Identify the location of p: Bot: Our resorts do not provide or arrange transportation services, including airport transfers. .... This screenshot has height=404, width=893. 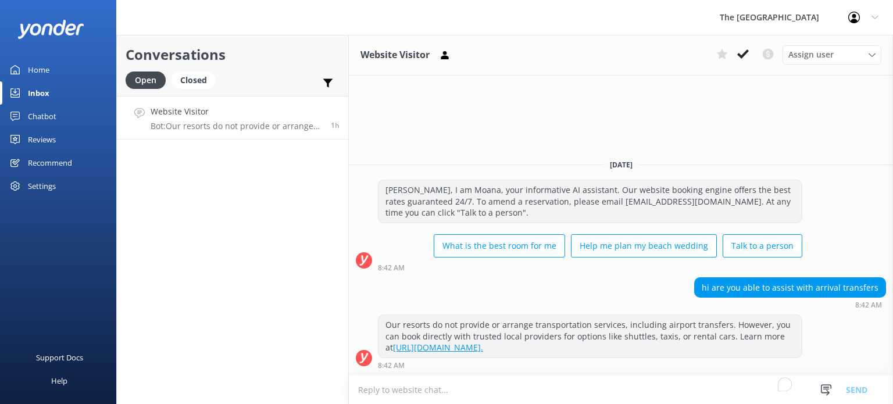
(236, 126).